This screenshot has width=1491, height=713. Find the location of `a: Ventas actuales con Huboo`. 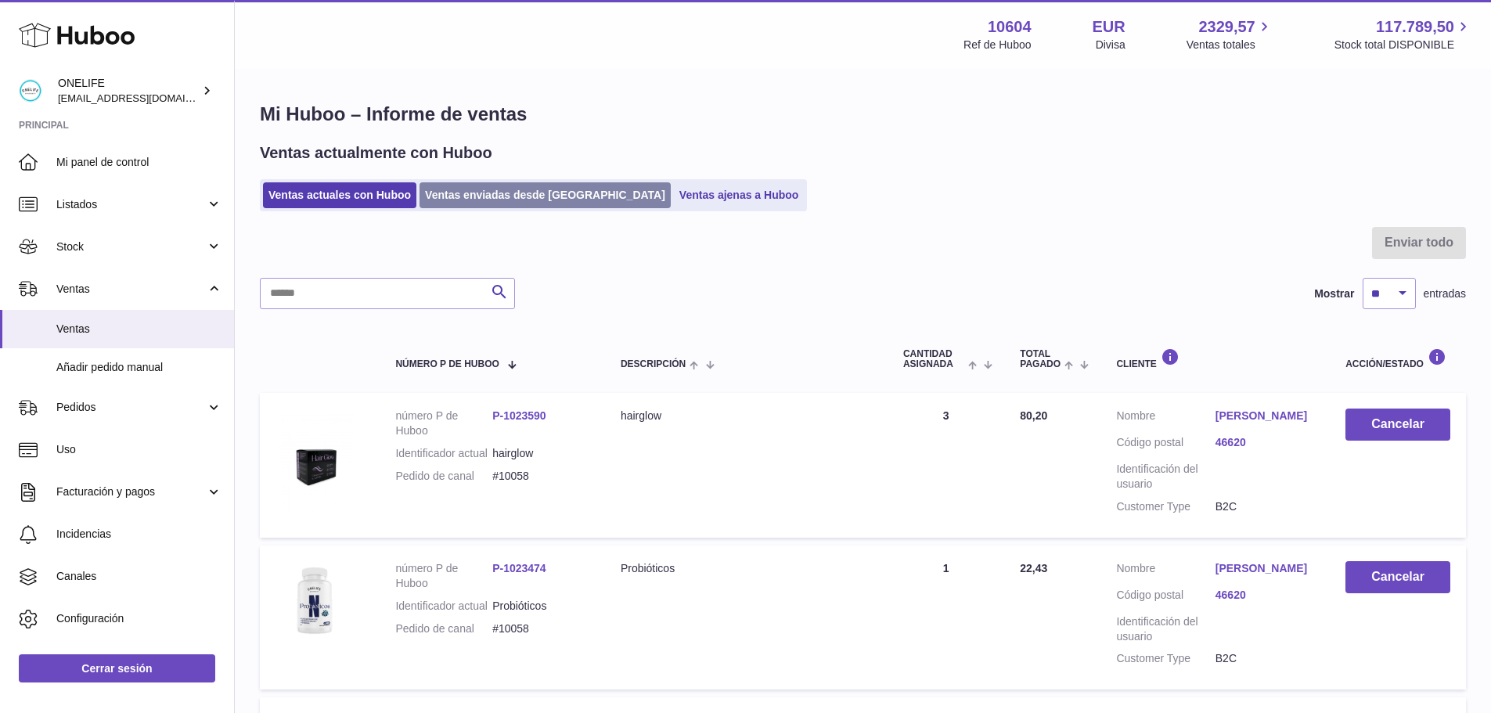

a: Ventas actuales con Huboo is located at coordinates (340, 195).